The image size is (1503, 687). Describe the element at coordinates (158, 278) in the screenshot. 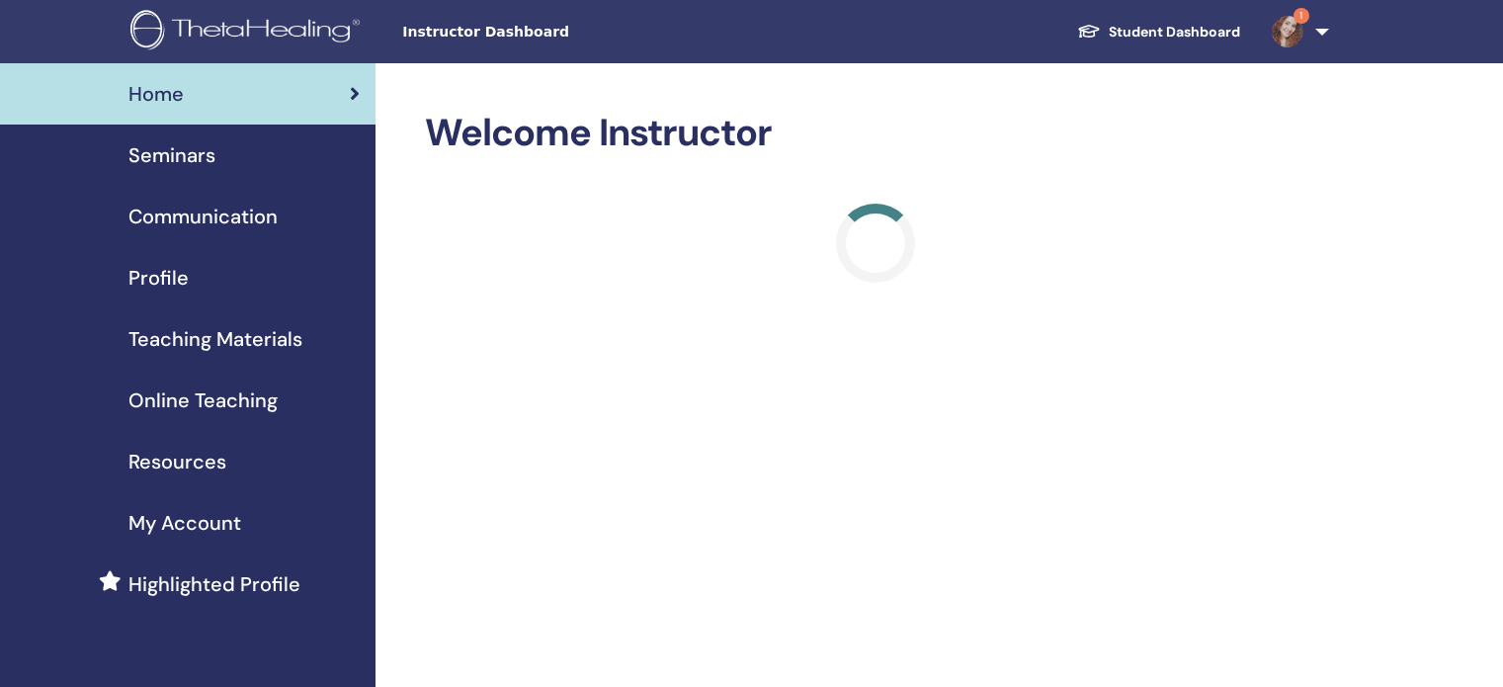

I see `span: Profile` at that location.